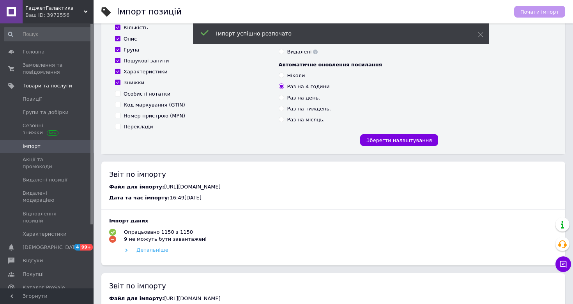 This screenshot has width=573, height=304. Describe the element at coordinates (44, 234) in the screenshot. I see `span: Характеристики` at that location.